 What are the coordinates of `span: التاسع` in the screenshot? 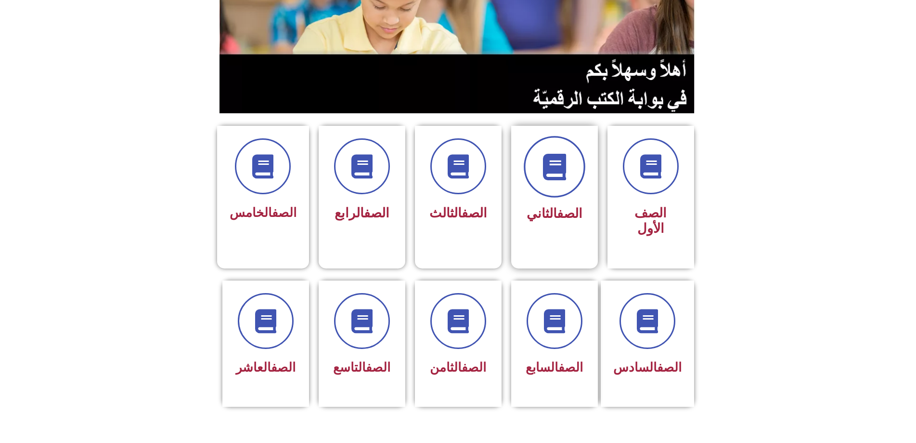 It's located at (362, 367).